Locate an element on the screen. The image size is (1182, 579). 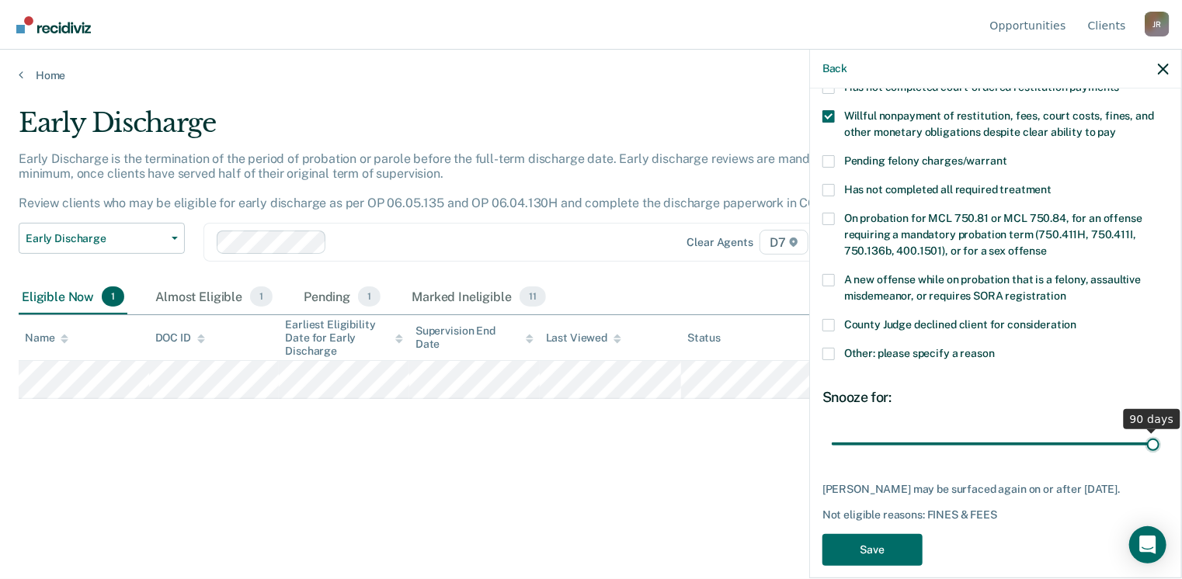
span: Early Discharge is located at coordinates (95, 238).